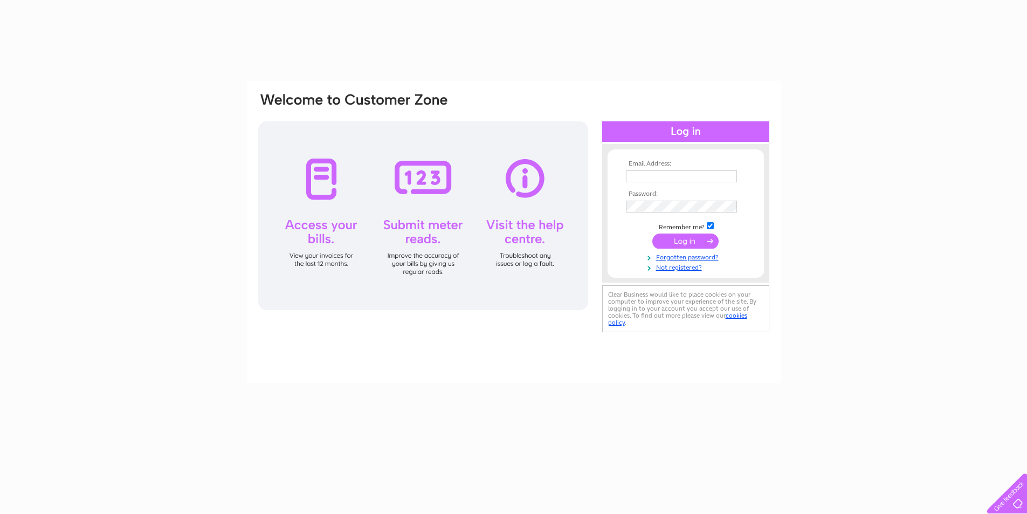 The height and width of the screenshot is (514, 1027). I want to click on td: Remember me?, so click(686, 226).